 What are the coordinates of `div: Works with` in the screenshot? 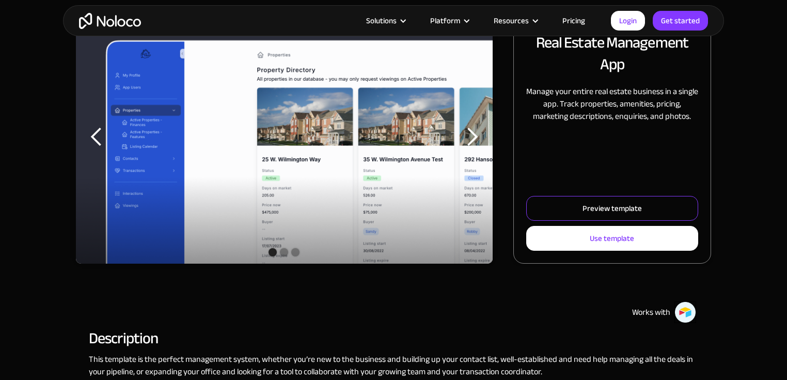 It's located at (651, 312).